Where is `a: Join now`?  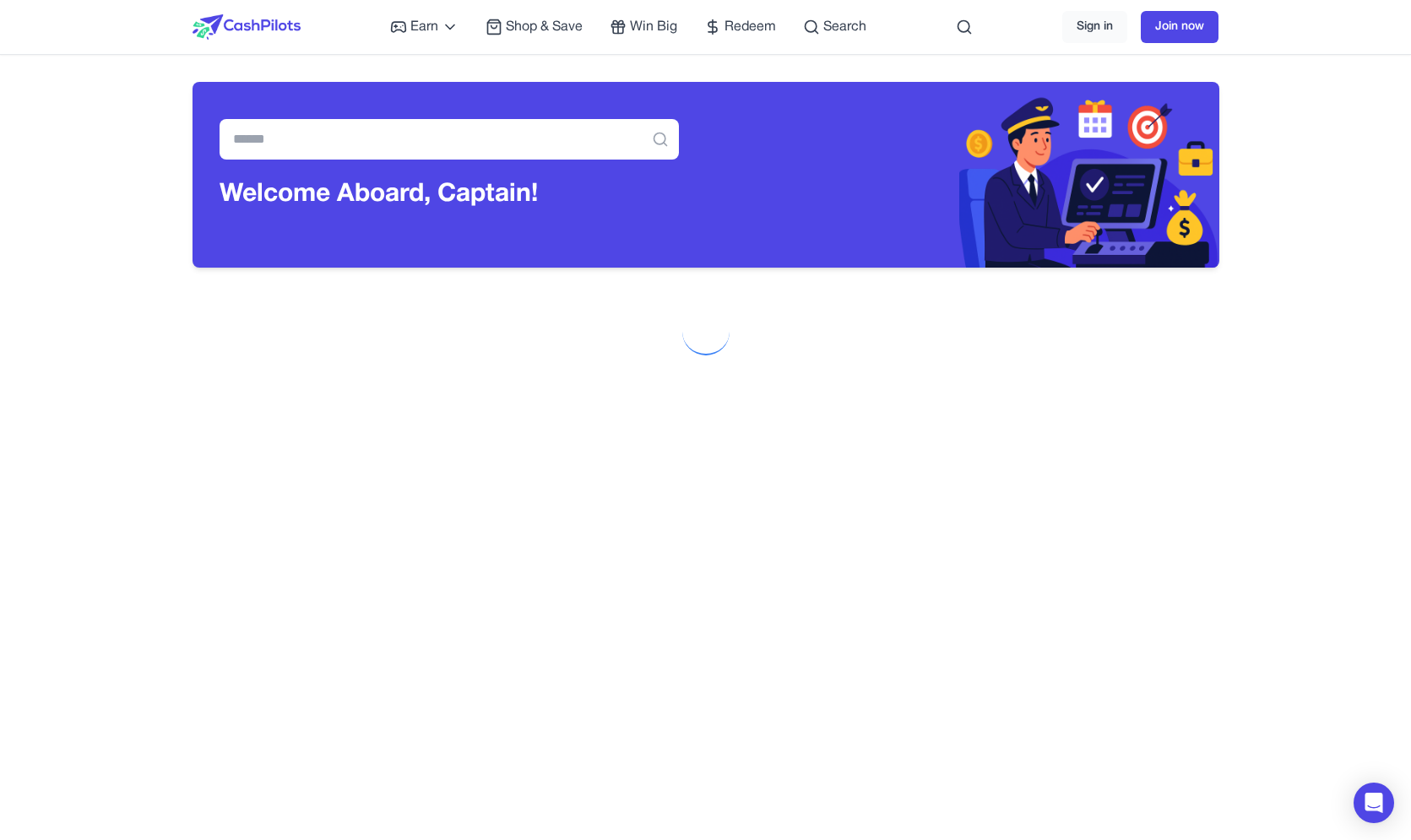
a: Join now is located at coordinates (1179, 27).